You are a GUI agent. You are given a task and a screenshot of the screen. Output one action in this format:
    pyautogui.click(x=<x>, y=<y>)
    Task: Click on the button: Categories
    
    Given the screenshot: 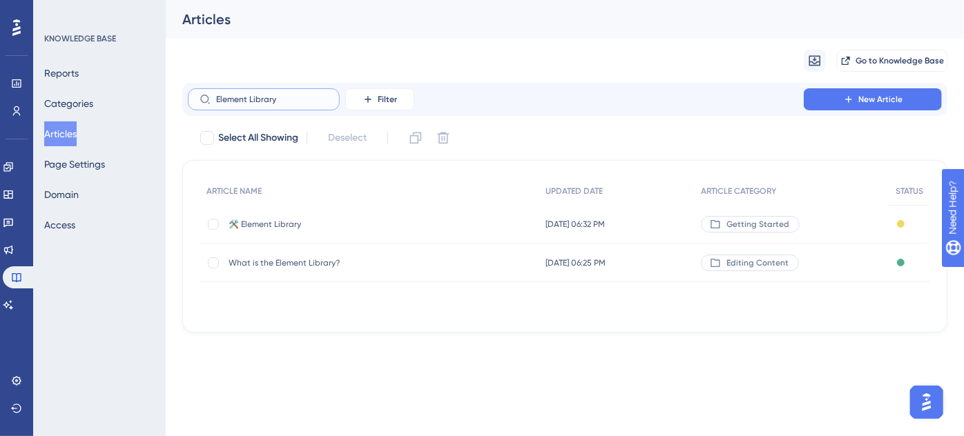 What is the action you would take?
    pyautogui.click(x=68, y=104)
    